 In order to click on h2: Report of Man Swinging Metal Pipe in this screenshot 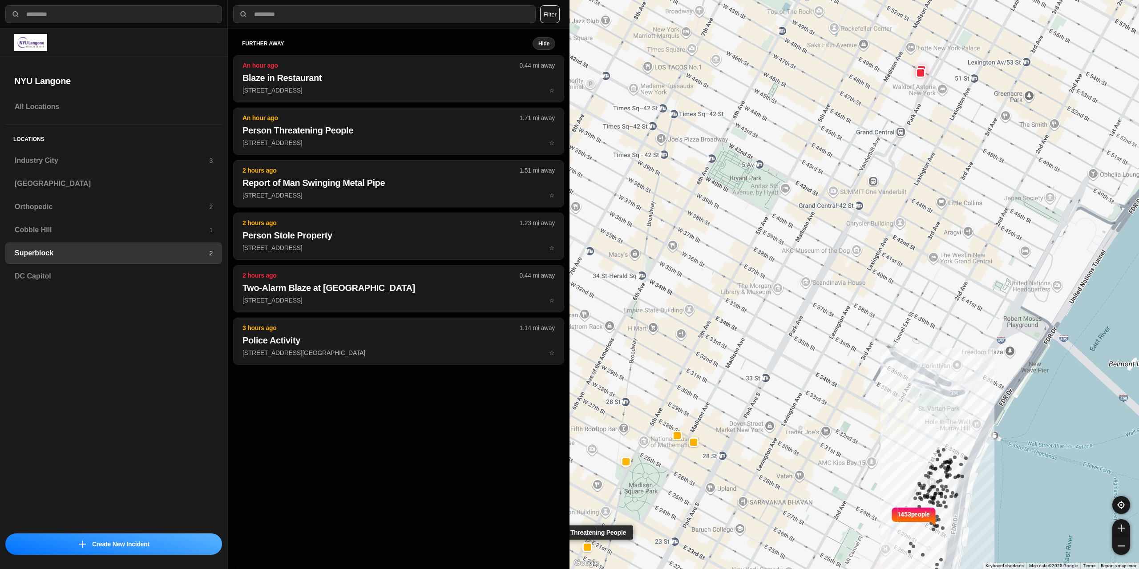, I will do `click(399, 183)`.